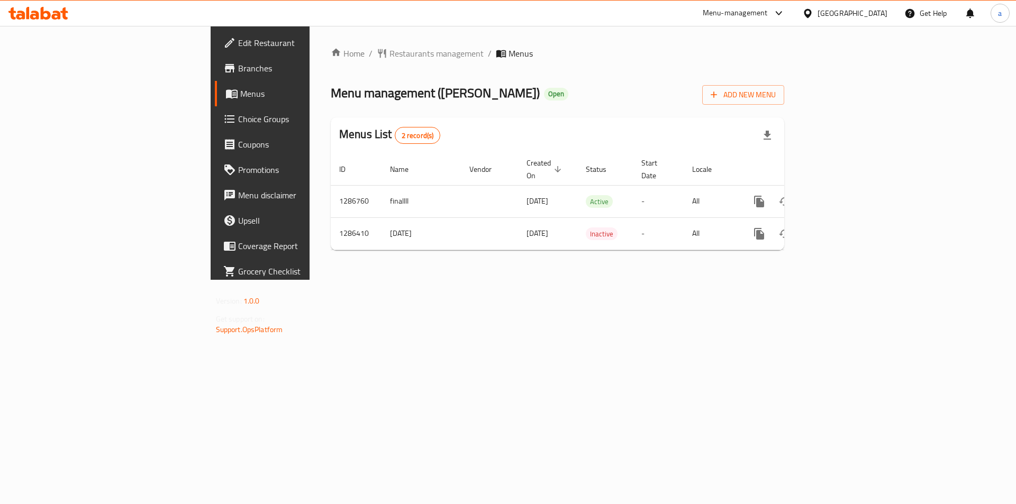 Image resolution: width=1016 pixels, height=504 pixels. I want to click on td: finallll, so click(421, 201).